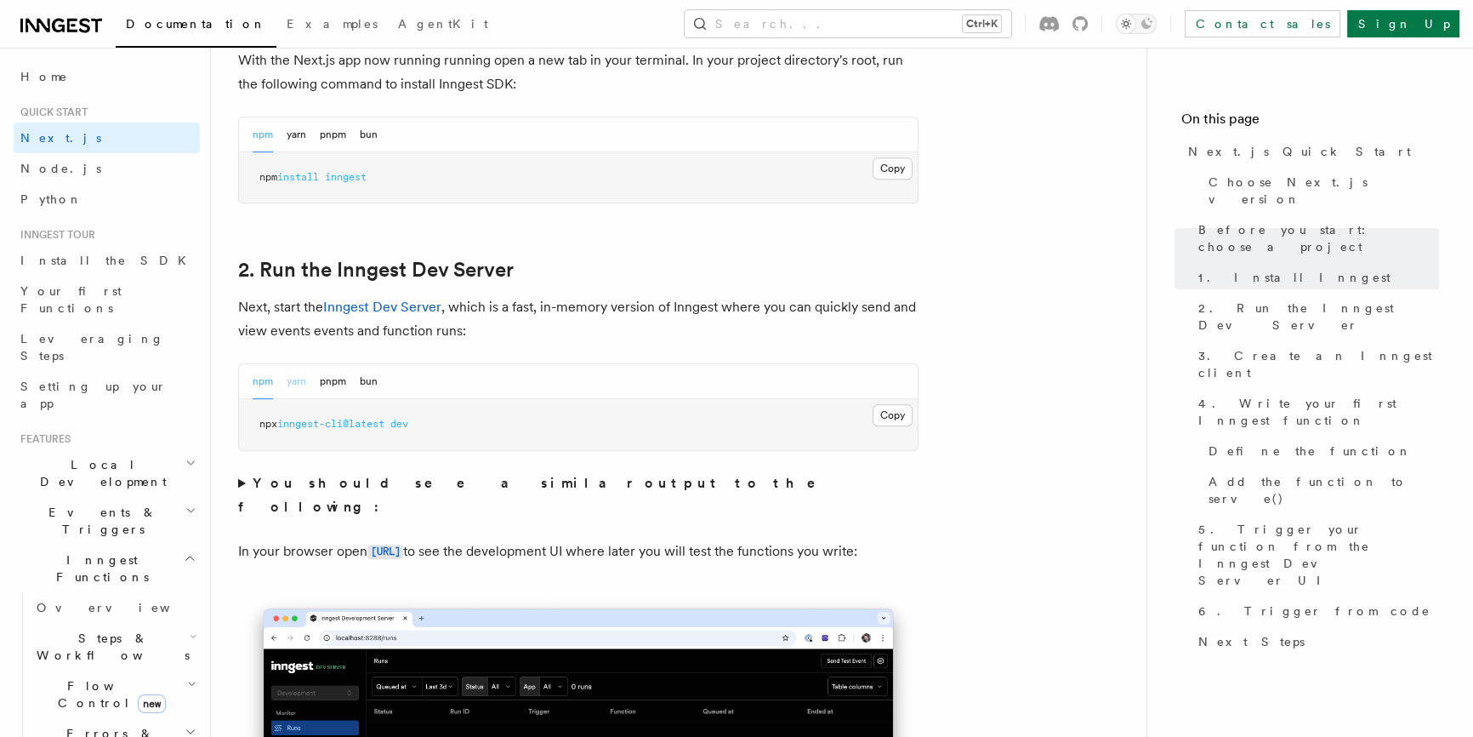  What do you see at coordinates (1320, 490) in the screenshot?
I see `a: Add the function to serve()` at bounding box center [1320, 490].